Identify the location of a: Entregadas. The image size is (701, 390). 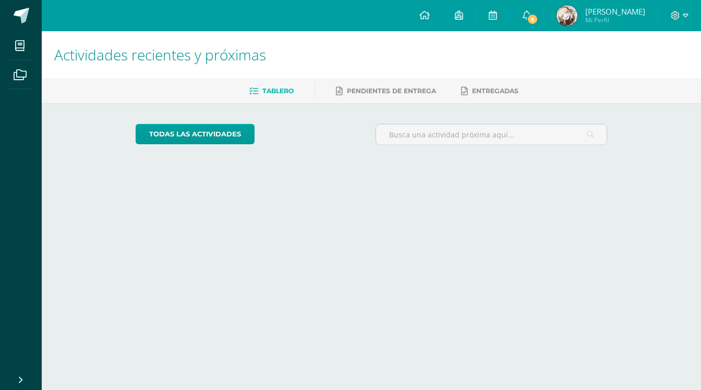
(489, 91).